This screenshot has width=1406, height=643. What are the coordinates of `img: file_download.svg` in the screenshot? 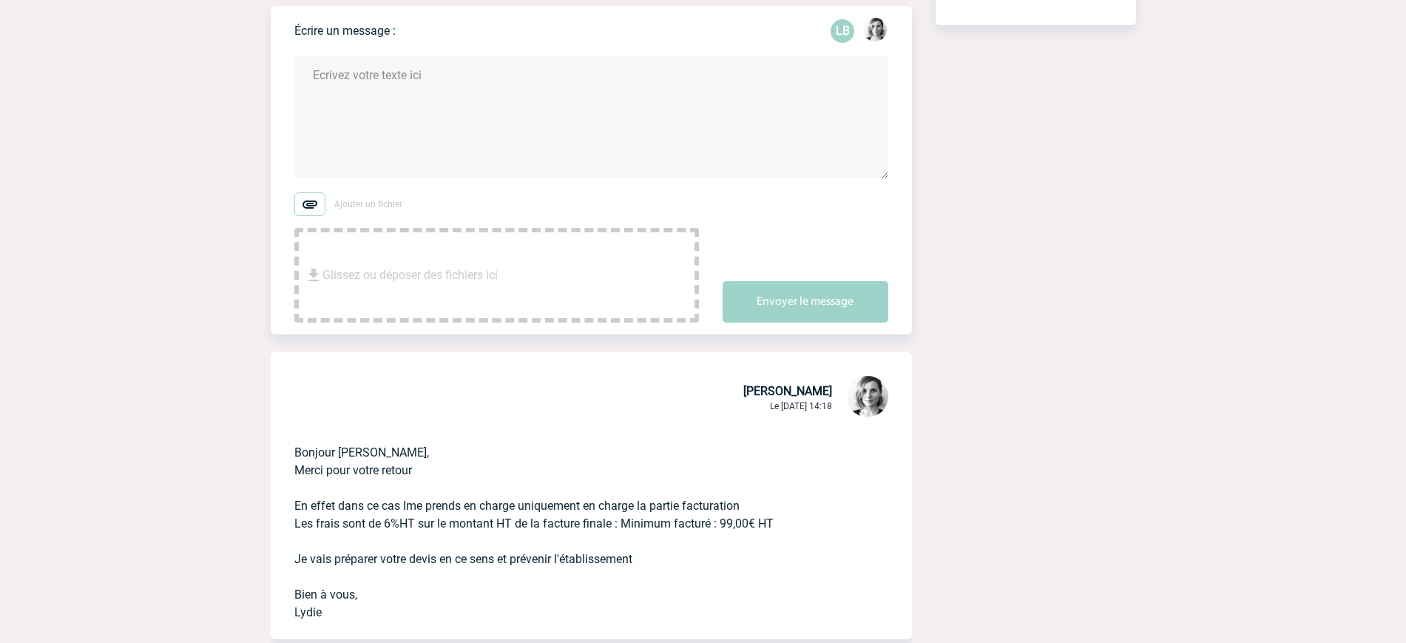 It's located at (314, 275).